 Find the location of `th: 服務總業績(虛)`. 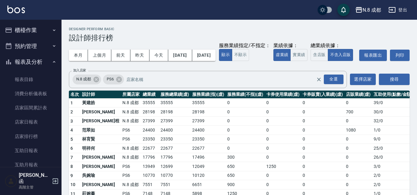

th: 服務總業績(虛) is located at coordinates (175, 95).